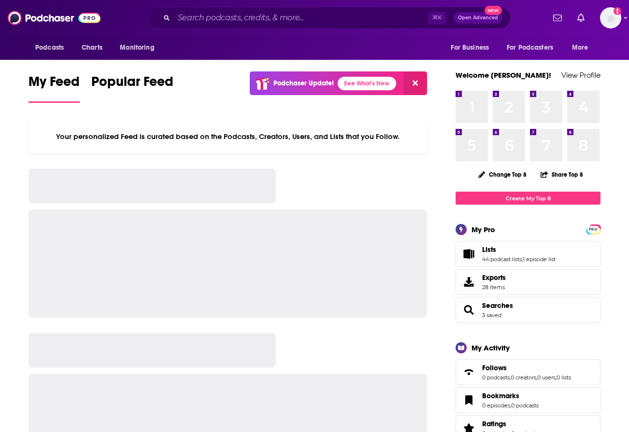 This screenshot has height=432, width=629. I want to click on span: Logged in as ereardon, so click(610, 18).